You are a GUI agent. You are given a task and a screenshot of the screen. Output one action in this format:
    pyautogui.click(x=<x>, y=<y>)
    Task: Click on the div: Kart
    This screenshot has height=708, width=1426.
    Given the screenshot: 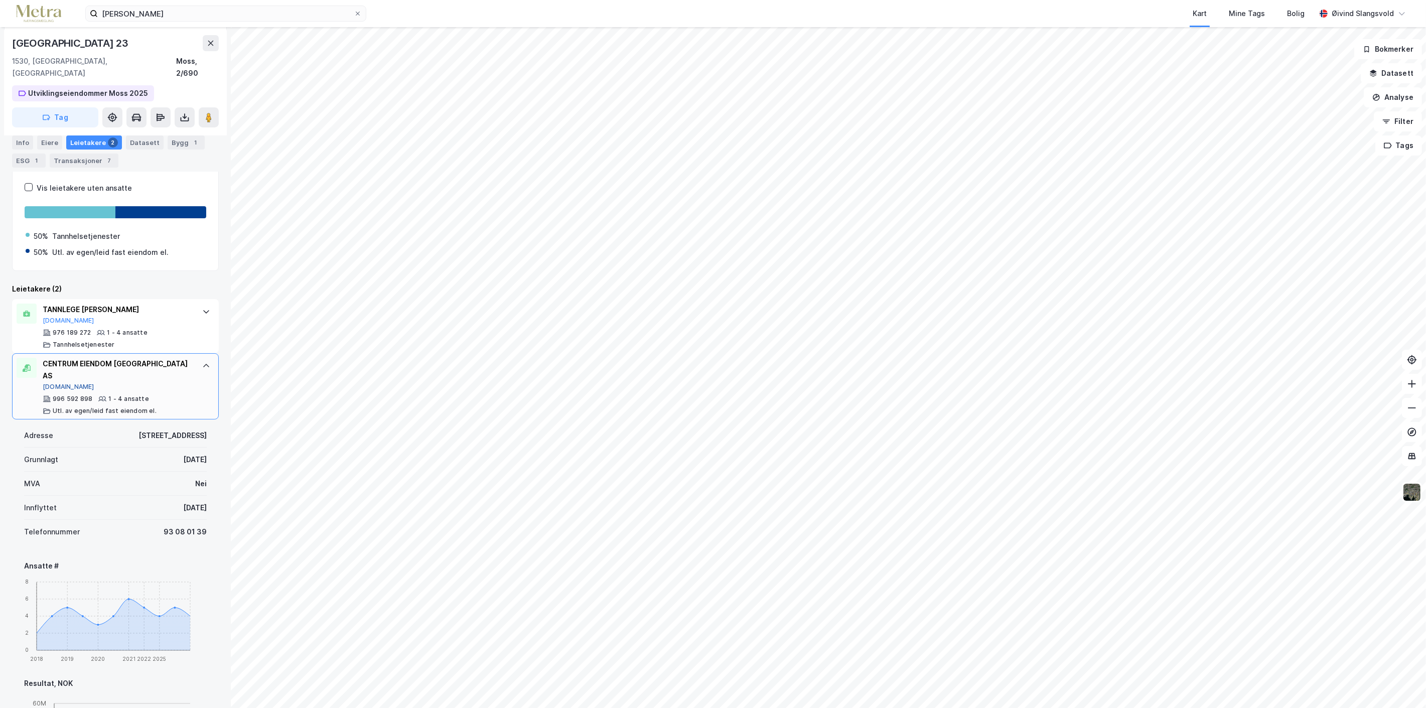 What is the action you would take?
    pyautogui.click(x=1199, y=14)
    